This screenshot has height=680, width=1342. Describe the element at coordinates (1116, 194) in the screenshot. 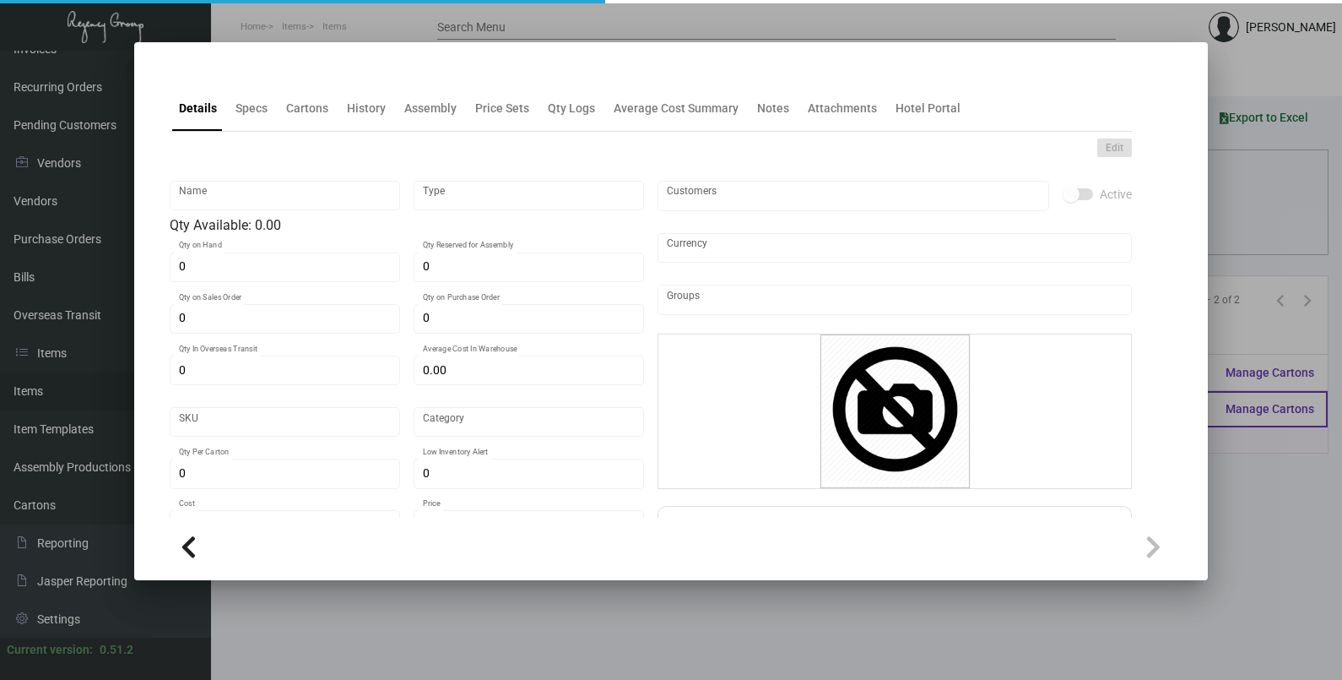

I see `span: Active` at that location.